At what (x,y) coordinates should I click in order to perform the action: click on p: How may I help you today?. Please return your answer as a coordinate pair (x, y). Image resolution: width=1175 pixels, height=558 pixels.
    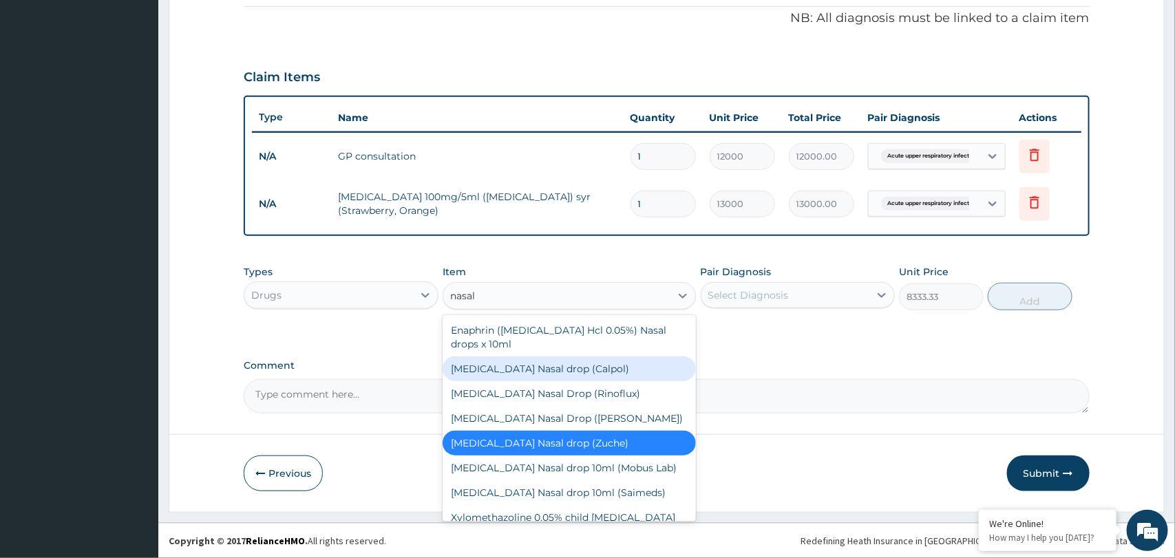
    Looking at the image, I should click on (1048, 538).